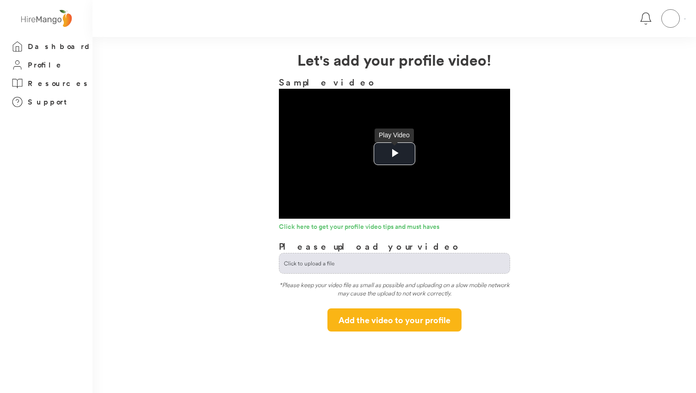 This screenshot has width=696, height=393. I want to click on a: Click here to get your profile video tips and must haves, so click(395, 228).